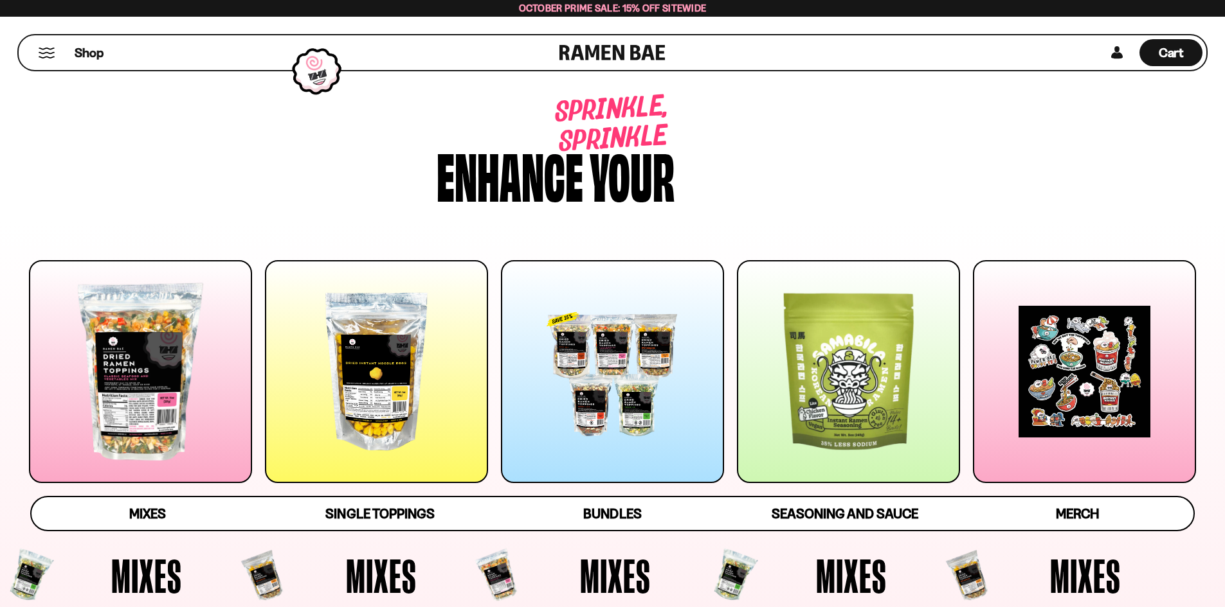 This screenshot has width=1225, height=607. Describe the element at coordinates (510, 174) in the screenshot. I see `div: Enhance` at that location.